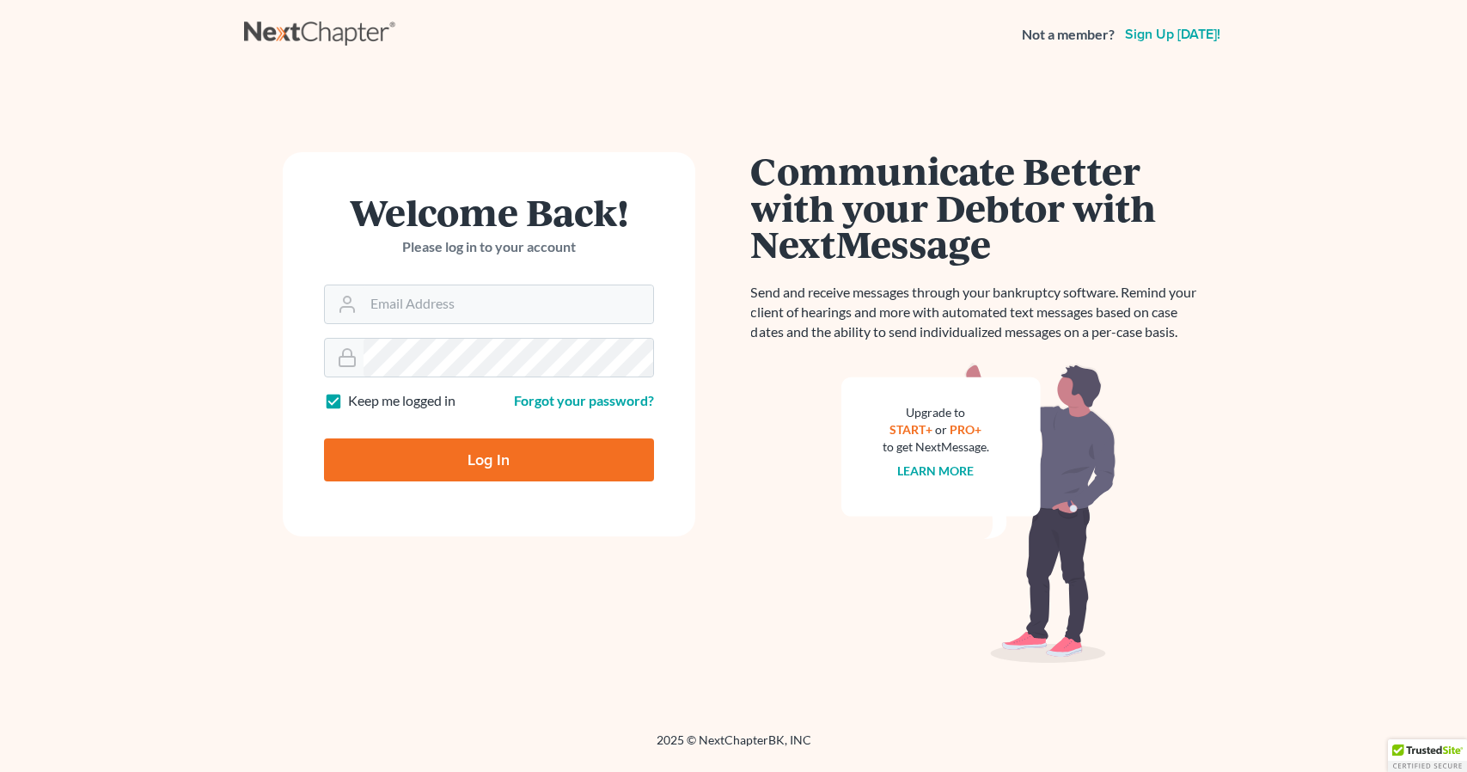  Describe the element at coordinates (489, 247) in the screenshot. I see `p: Please log in to your account` at that location.